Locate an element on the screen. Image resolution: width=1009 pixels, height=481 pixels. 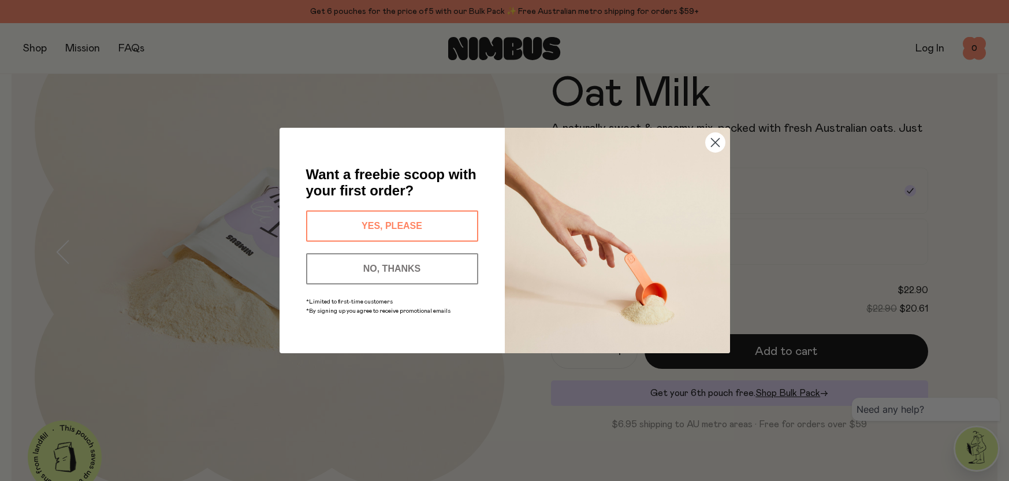
button: Close dialog is located at coordinates (715, 142).